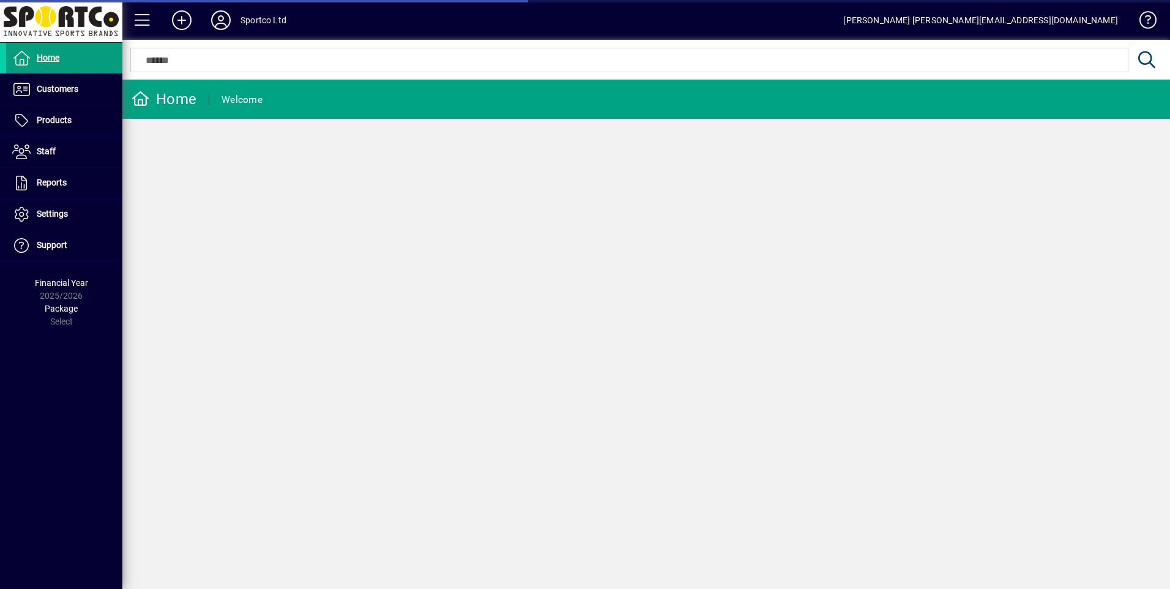 The image size is (1170, 589). I want to click on button: Profile, so click(221, 20).